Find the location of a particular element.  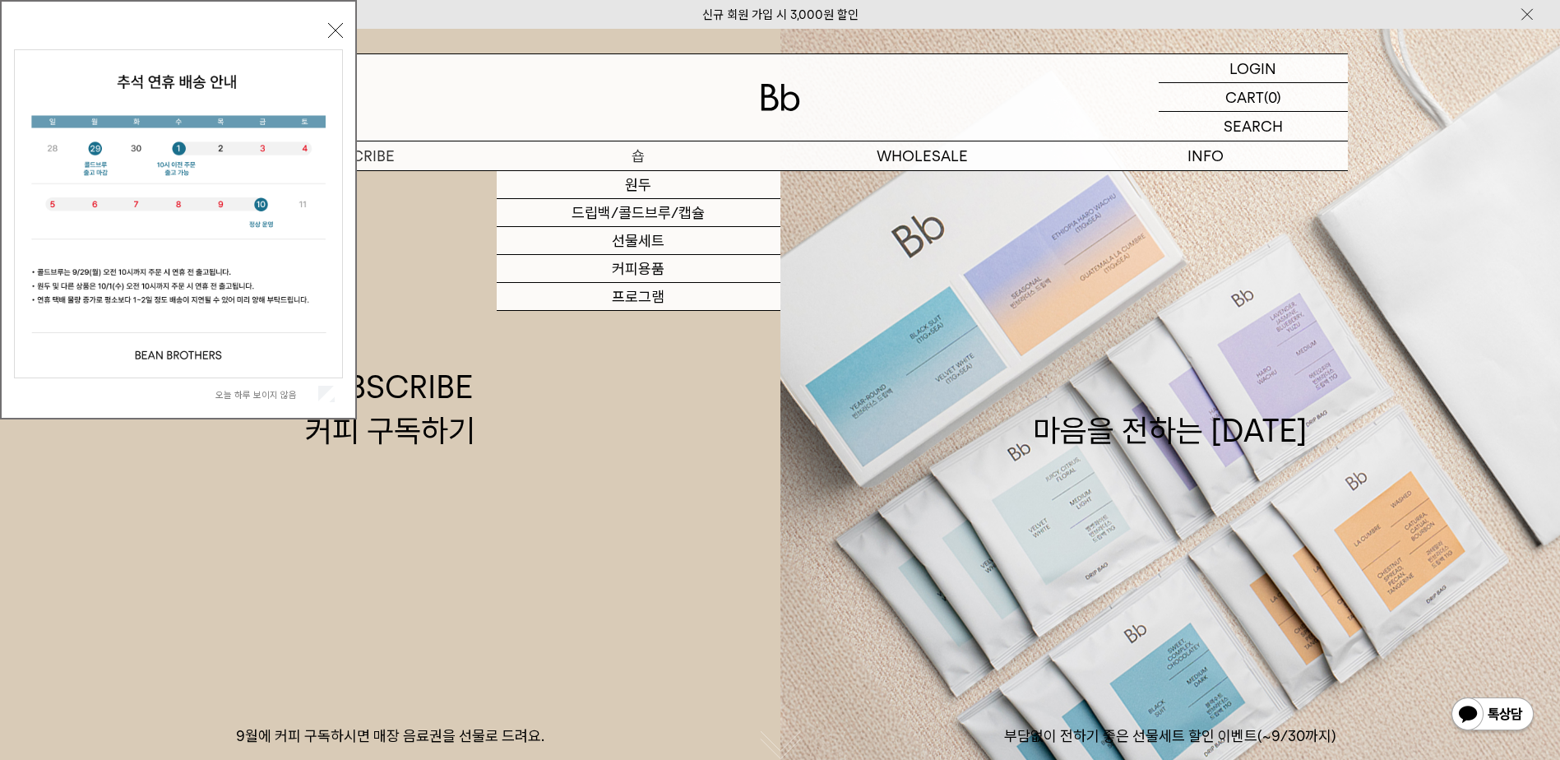

img: 로고 is located at coordinates (781, 97).